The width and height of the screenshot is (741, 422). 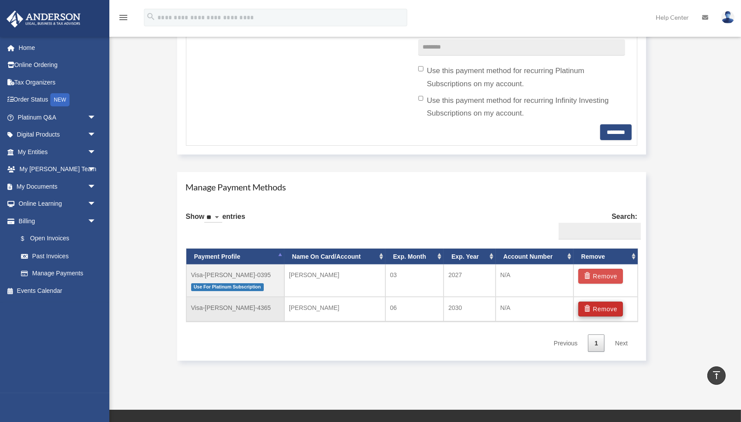 I want to click on th: Payment Profile: activate to sort column descending, so click(x=235, y=256).